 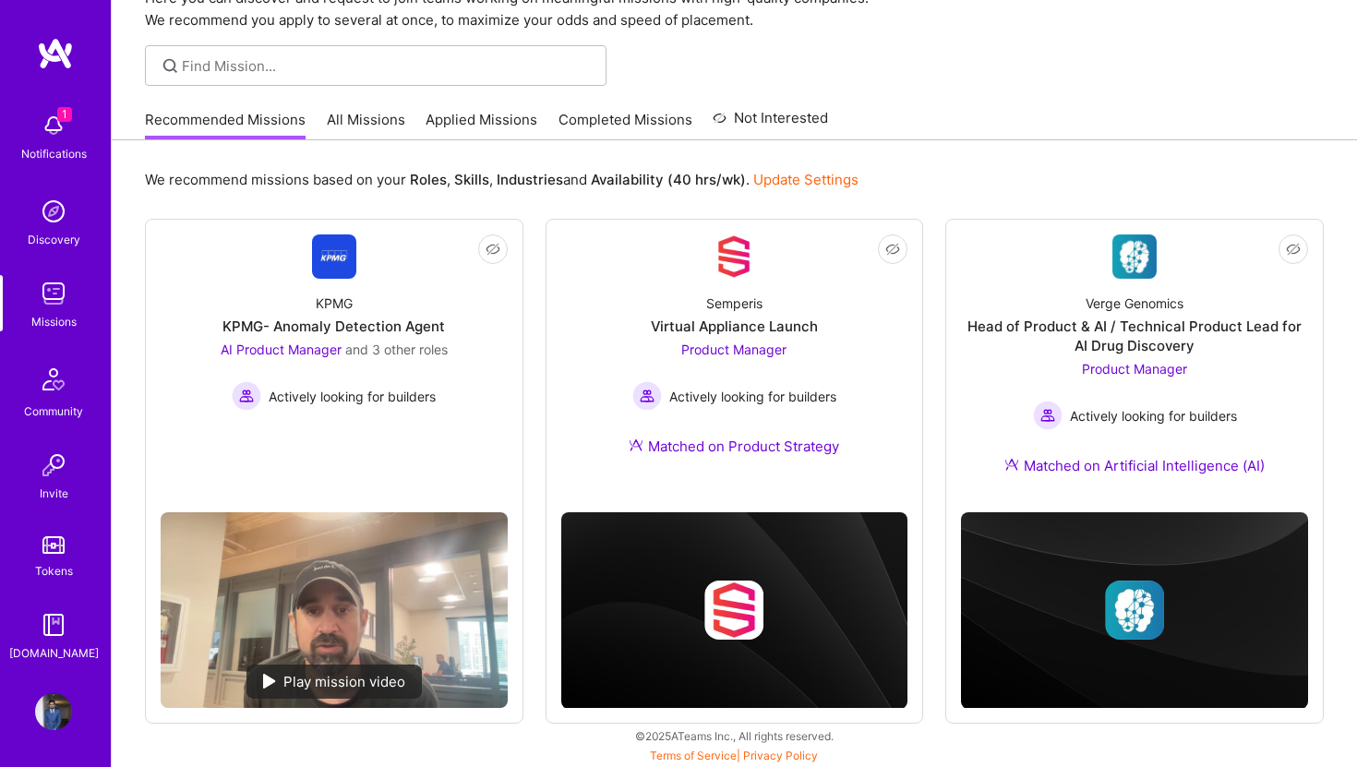 What do you see at coordinates (472, 179) in the screenshot?
I see `b: Skills` at bounding box center [472, 179].